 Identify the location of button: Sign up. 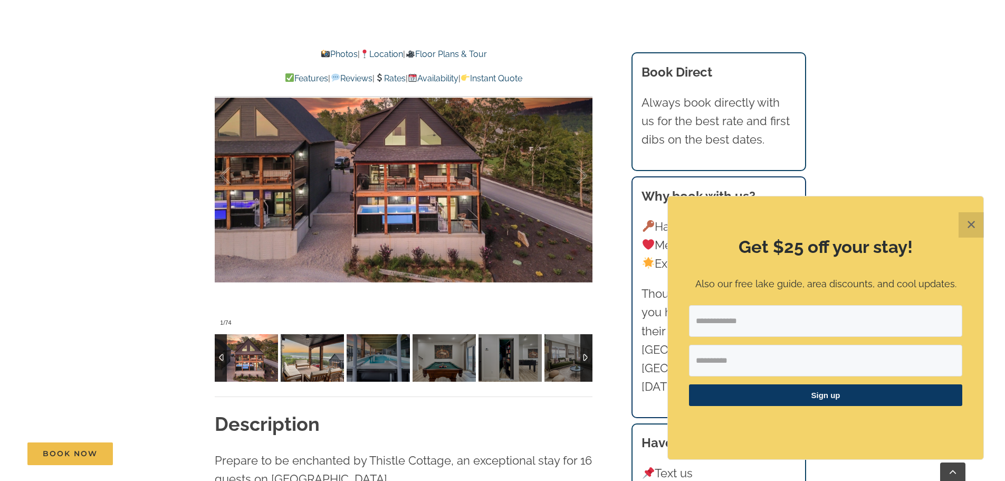
(826, 395).